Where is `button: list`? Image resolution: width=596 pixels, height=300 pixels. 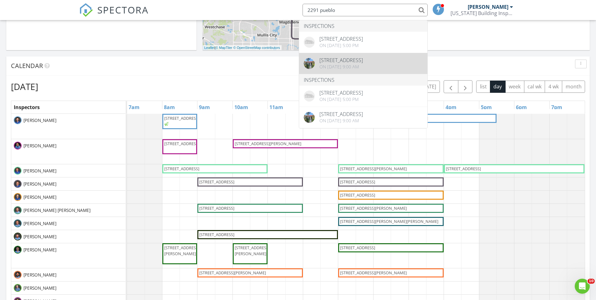 button: list is located at coordinates (483, 86).